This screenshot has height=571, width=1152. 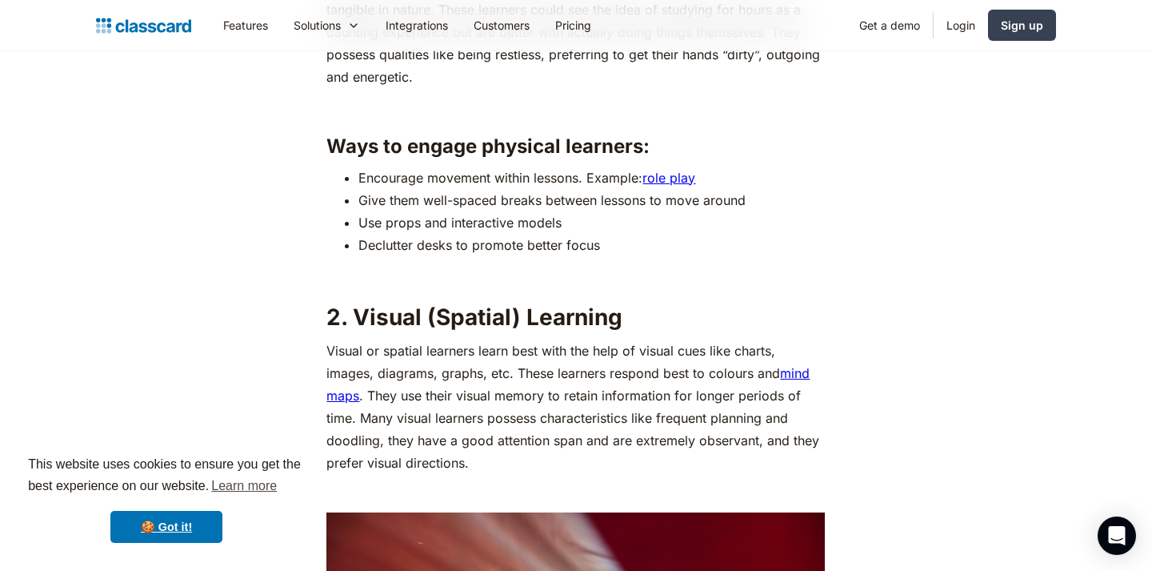 I want to click on div: Sign up, so click(x=1022, y=25).